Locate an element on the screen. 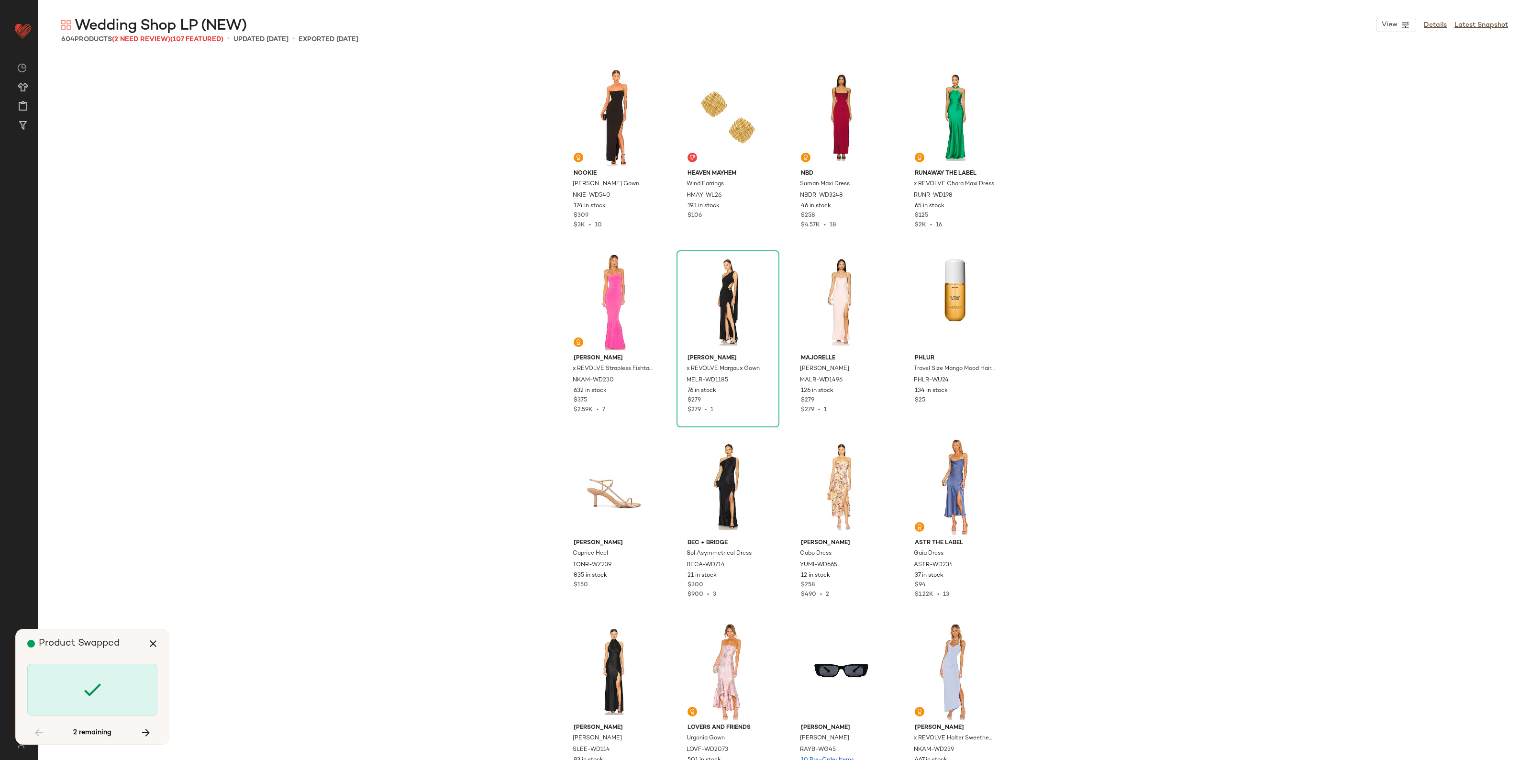  span: ASTR-WD234 is located at coordinates (934, 565).